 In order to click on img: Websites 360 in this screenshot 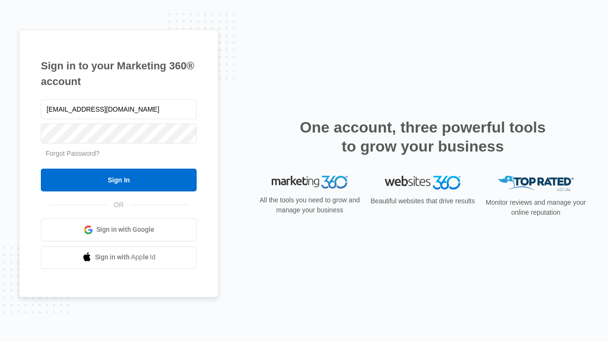, I will do `click(423, 182)`.